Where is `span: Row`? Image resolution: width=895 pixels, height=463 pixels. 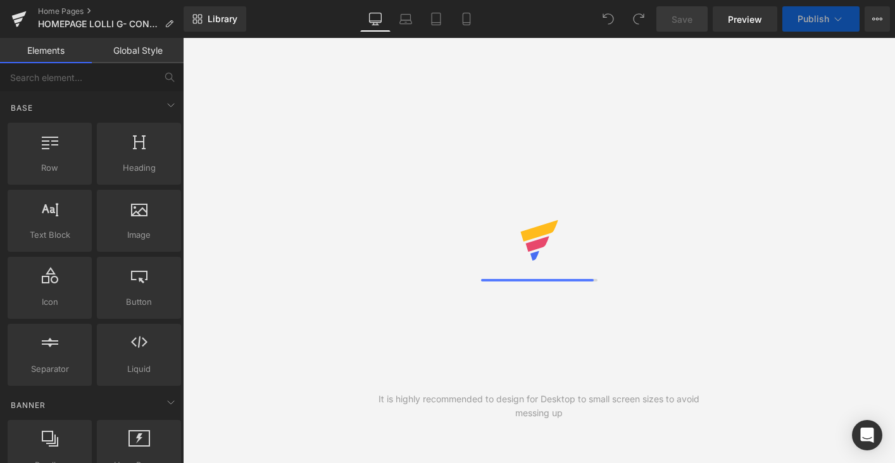 span: Row is located at coordinates (49, 168).